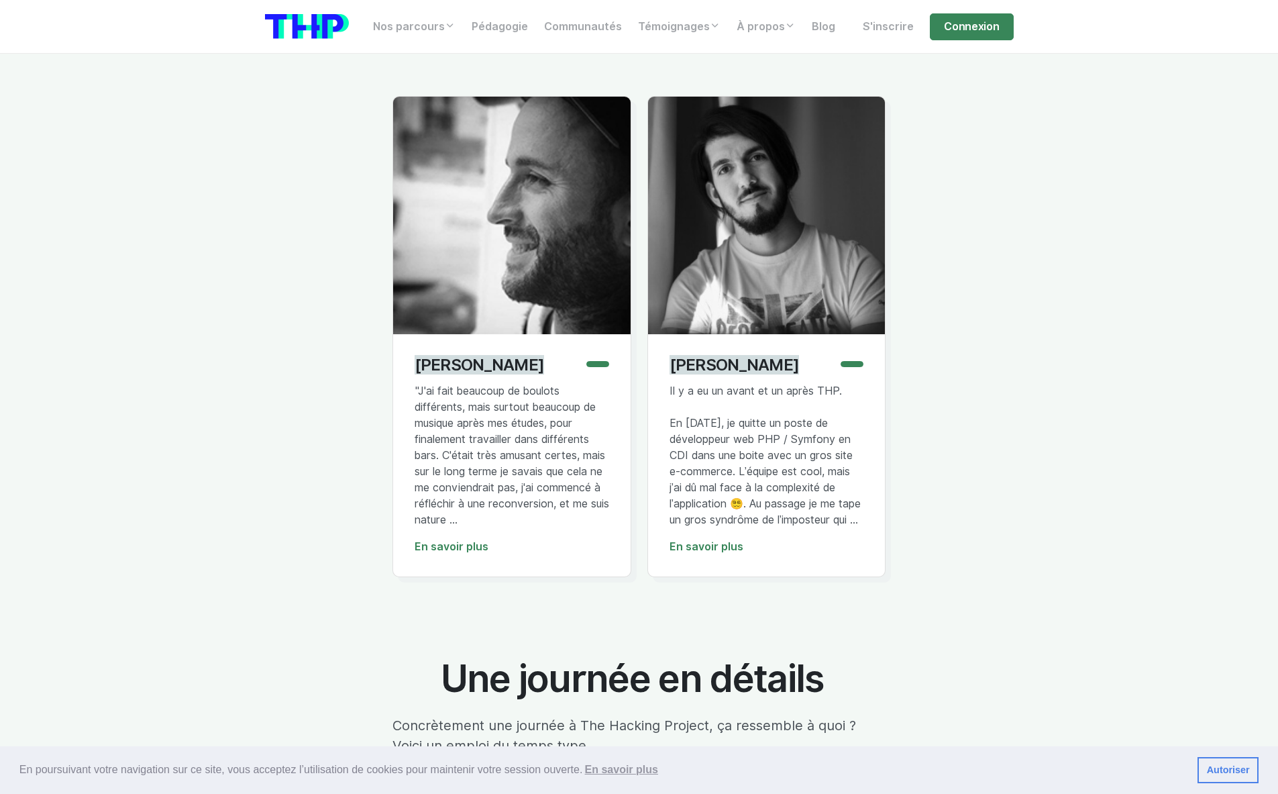 The image size is (1278, 794). Describe the element at coordinates (679, 27) in the screenshot. I see `a: Témoignages` at that location.